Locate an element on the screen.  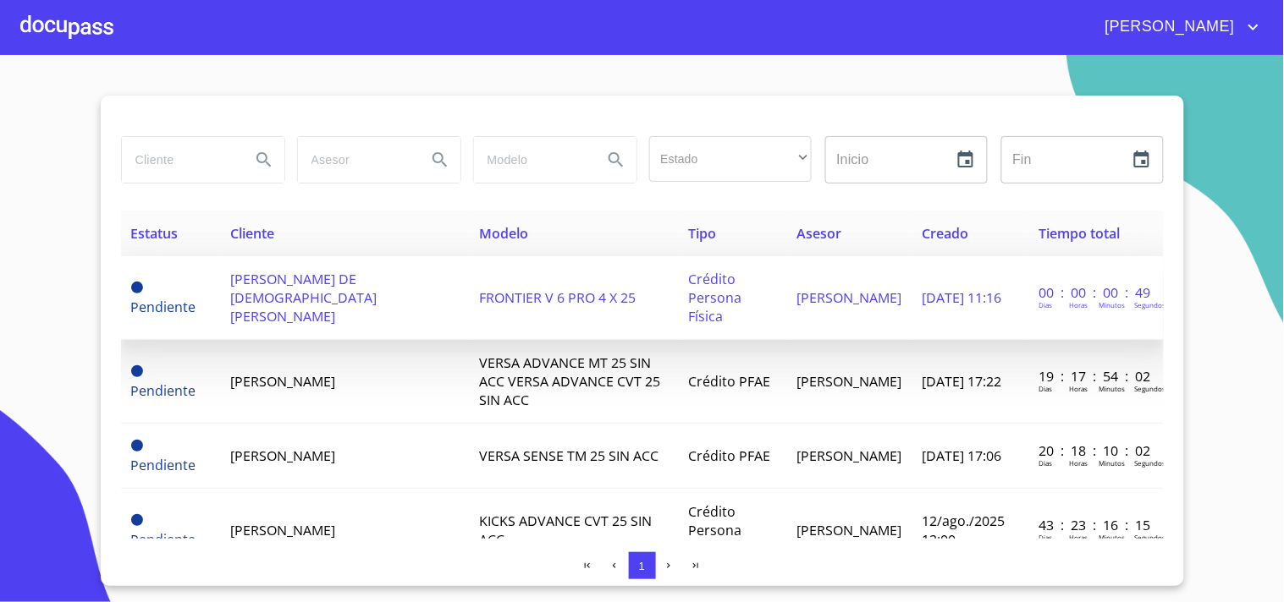
button: account of current user is located at coordinates (1178, 27).